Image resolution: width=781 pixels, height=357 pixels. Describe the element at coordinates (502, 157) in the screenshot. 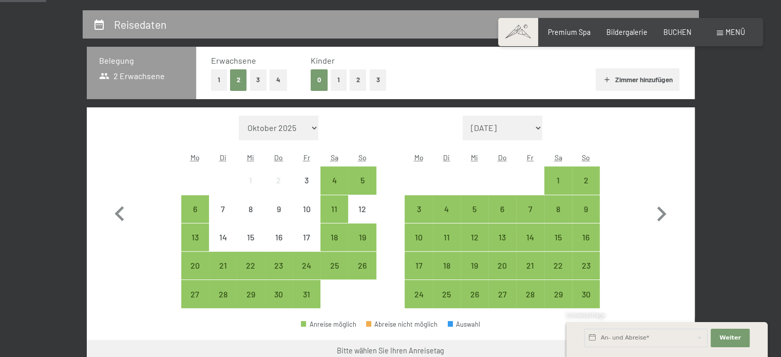

I see `abbr: Donnerstag` at that location.